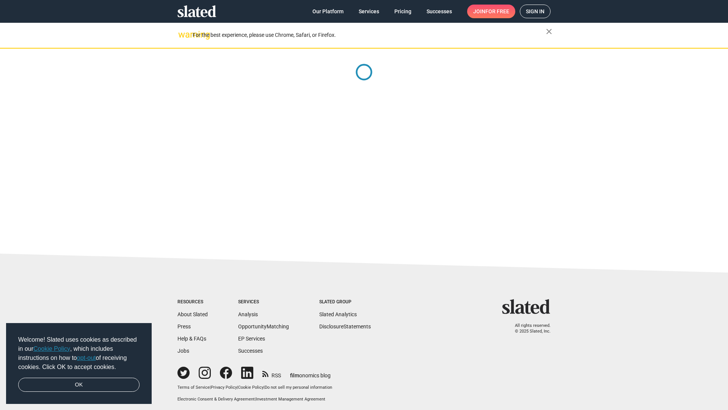 This screenshot has height=410, width=728. Describe the element at coordinates (529, 328) in the screenshot. I see `p: All rights reserved. © 2025 Slated, Inc.` at that location.